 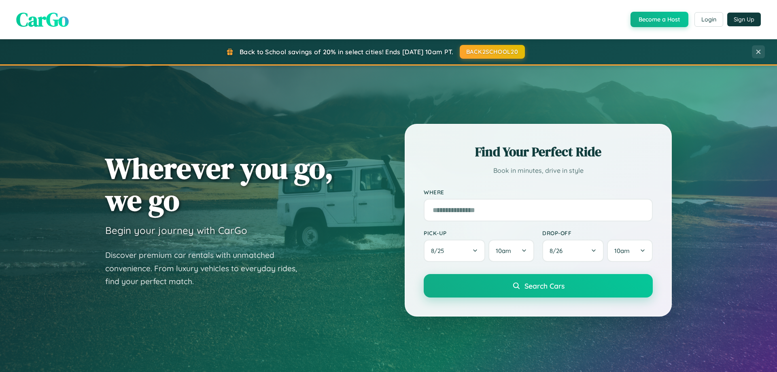 I want to click on span: 8 / 26, so click(x=558, y=251).